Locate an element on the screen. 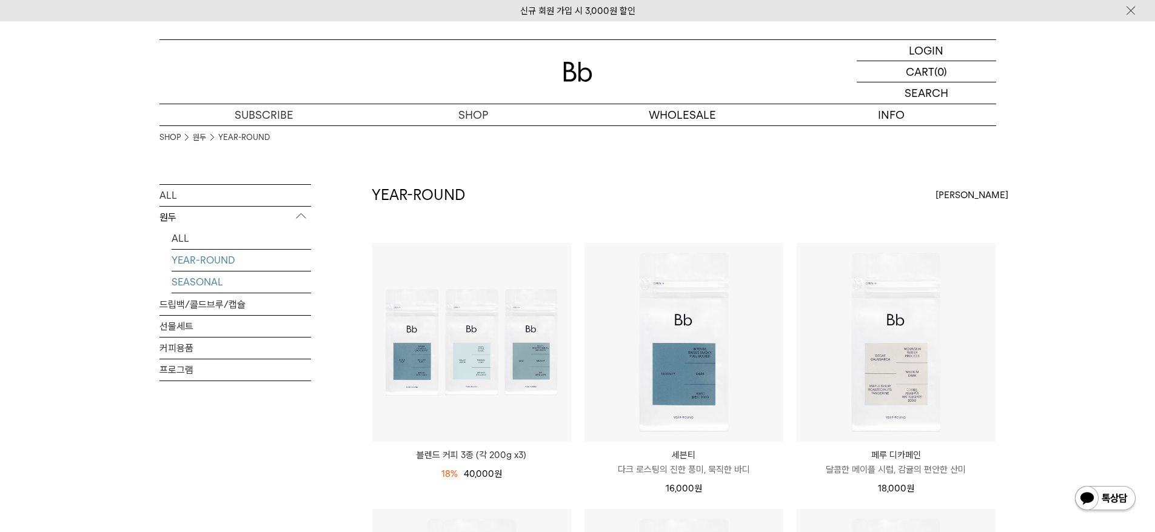 This screenshot has width=1155, height=532. a: 세븐티 is located at coordinates (684, 343).